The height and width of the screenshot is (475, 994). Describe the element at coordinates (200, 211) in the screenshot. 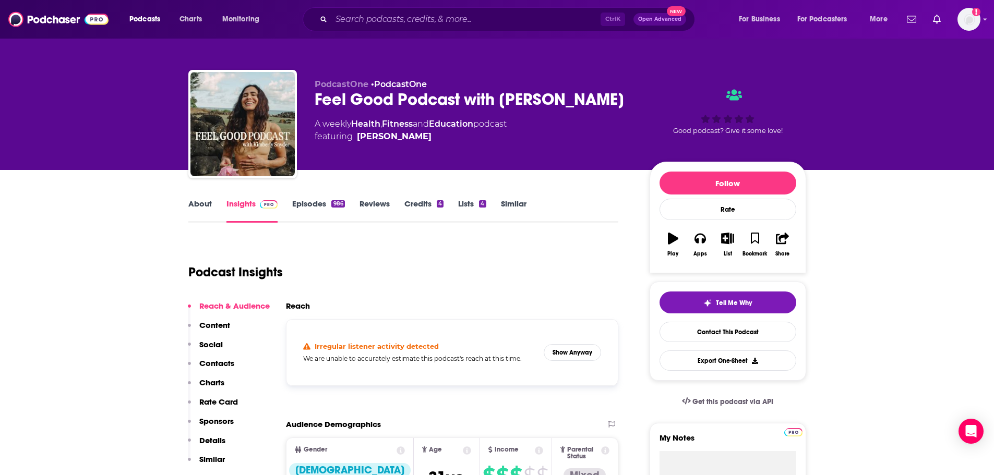

I see `a: About` at that location.